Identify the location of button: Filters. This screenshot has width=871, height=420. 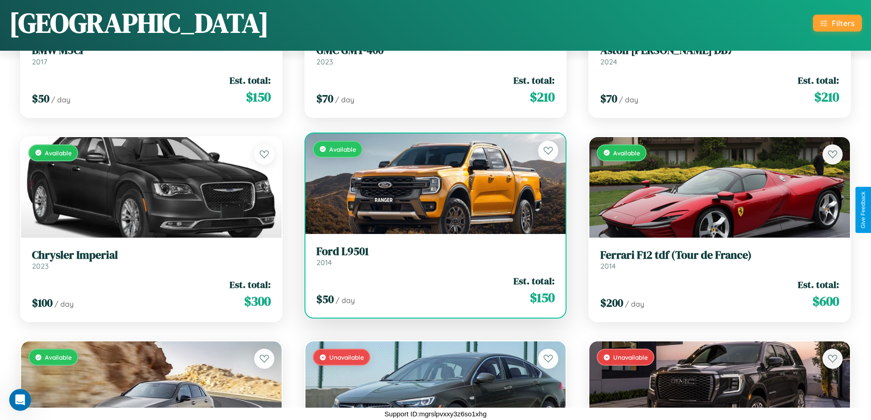
(837, 23).